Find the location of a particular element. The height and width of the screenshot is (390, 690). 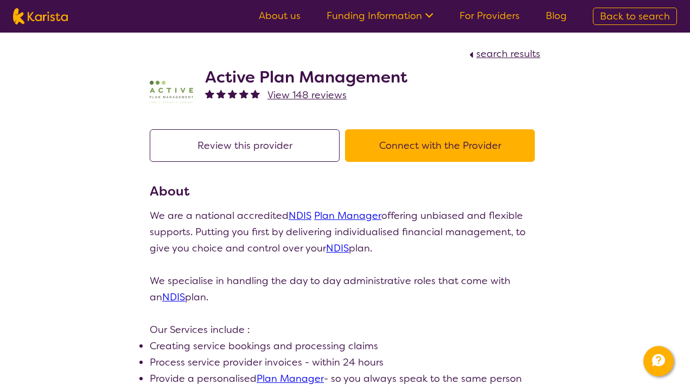

span: search results is located at coordinates (508, 54).